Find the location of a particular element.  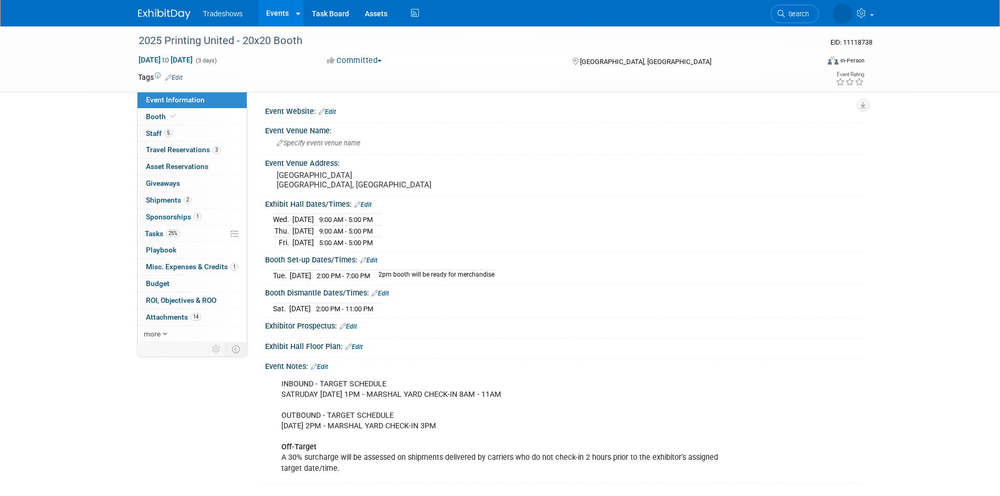

span: Sponsorships is located at coordinates (174, 217).